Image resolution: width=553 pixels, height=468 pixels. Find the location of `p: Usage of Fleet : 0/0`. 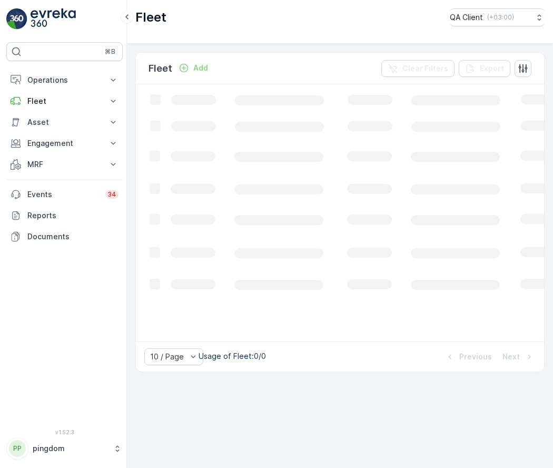

p: Usage of Fleet : 0/0 is located at coordinates (232, 356).